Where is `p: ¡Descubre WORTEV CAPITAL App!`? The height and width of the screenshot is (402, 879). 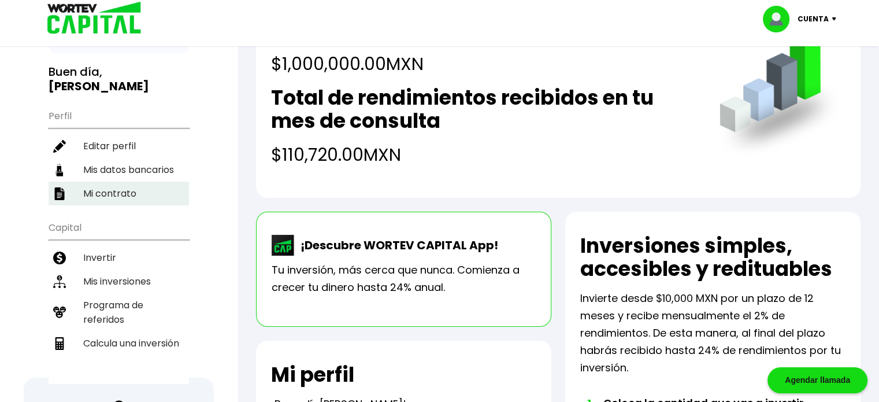
p: ¡Descubre WORTEV CAPITAL App! is located at coordinates (397, 245).